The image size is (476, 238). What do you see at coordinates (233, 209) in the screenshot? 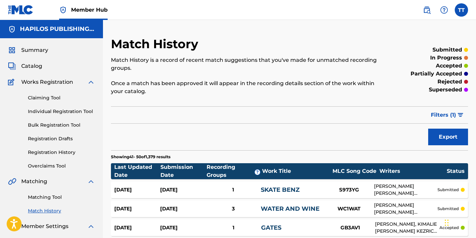
I see `div: 3` at bounding box center [233, 209].